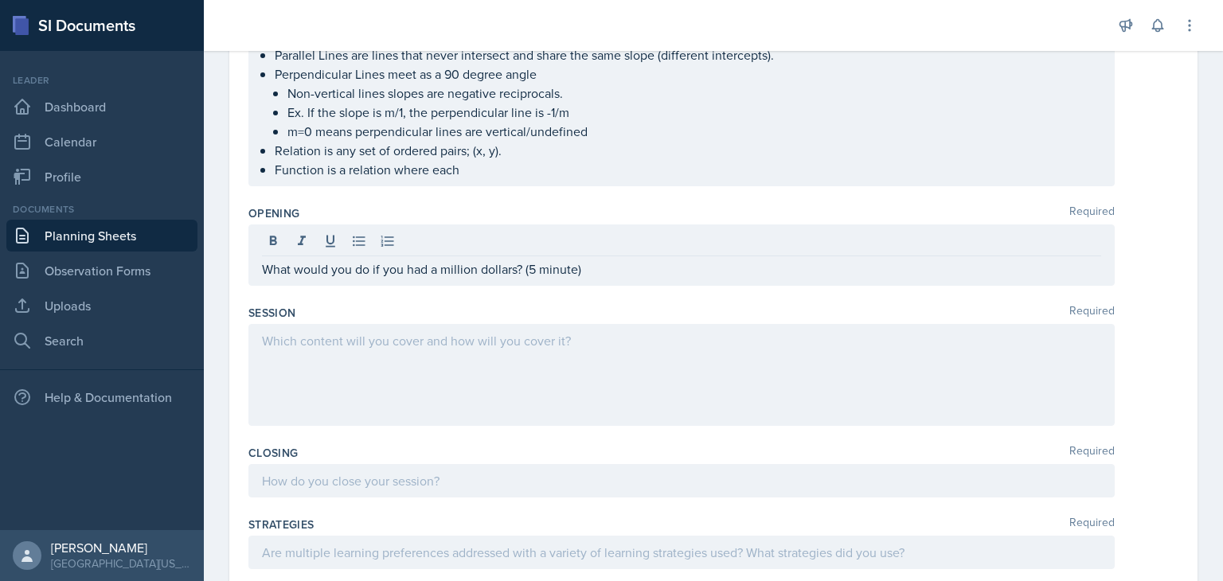 Image resolution: width=1223 pixels, height=581 pixels. What do you see at coordinates (694, 93) in the screenshot?
I see `p: Non-vertical lines slopes are negative reciprocals.` at bounding box center [694, 93].